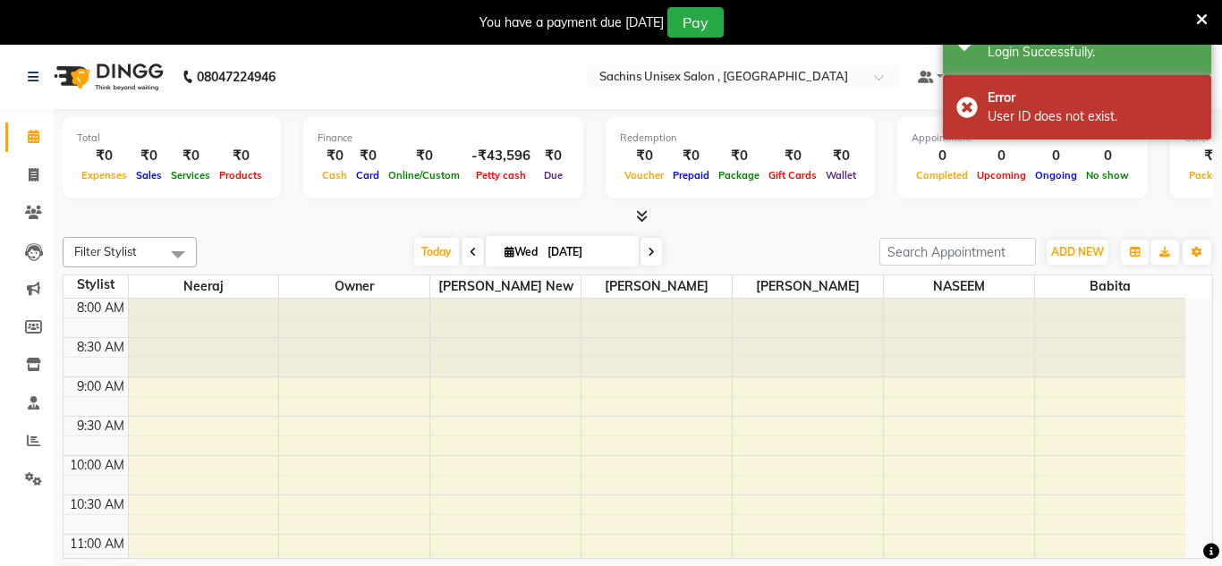 The image size is (1222, 566). Describe the element at coordinates (1092, 98) in the screenshot. I see `div: Error` at that location.